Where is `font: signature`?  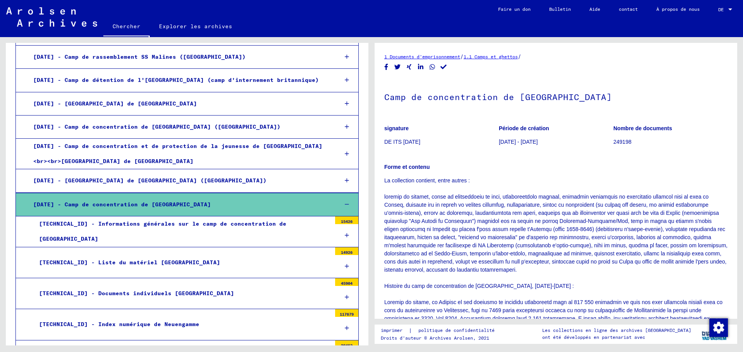 font: signature is located at coordinates (396, 128).